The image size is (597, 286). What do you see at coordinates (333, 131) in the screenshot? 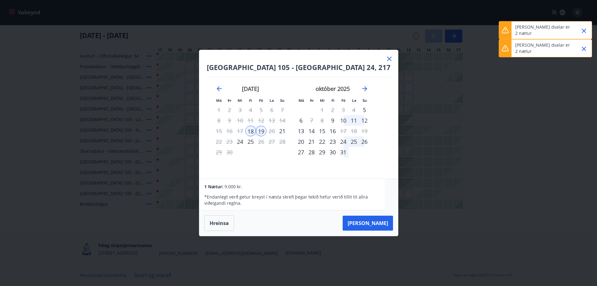
I see `div: 16` at bounding box center [333, 131].